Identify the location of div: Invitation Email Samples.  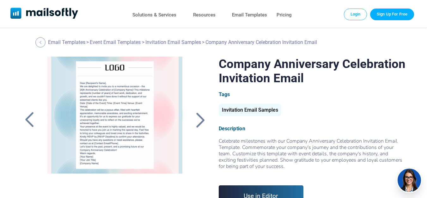
(250, 110).